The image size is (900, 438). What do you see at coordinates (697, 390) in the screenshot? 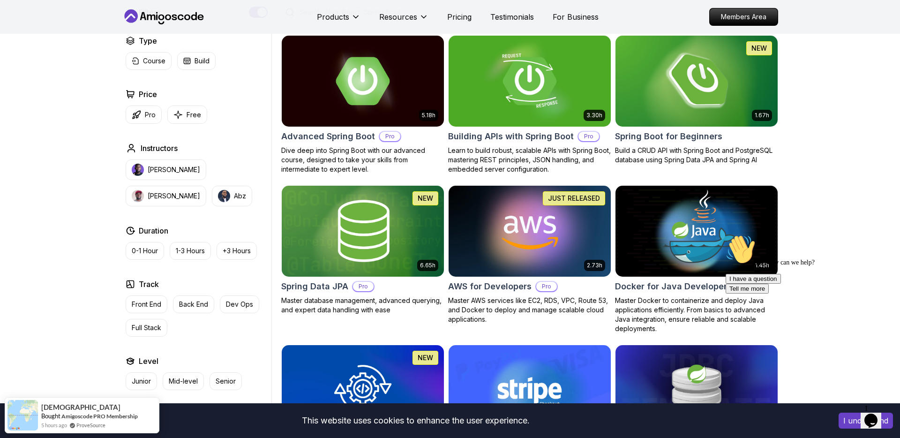
I see `img: Spring JDBC Template card` at bounding box center [697, 390].